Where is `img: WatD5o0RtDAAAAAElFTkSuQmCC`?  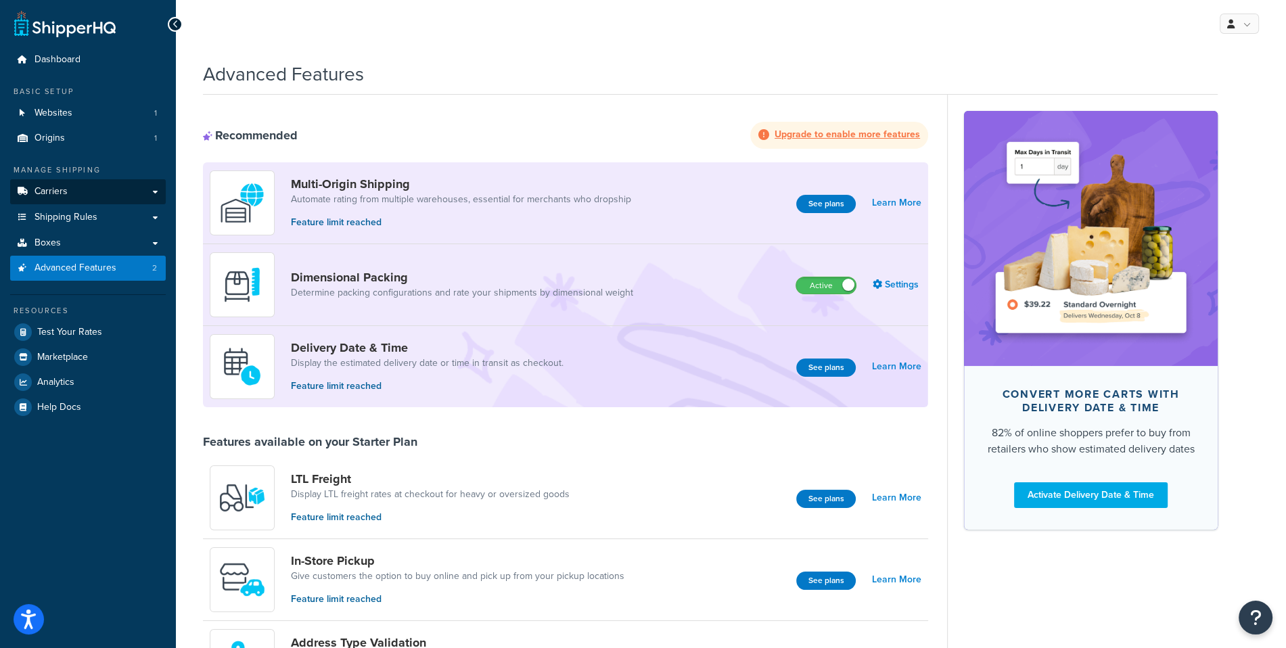
img: WatD5o0RtDAAAAAElFTkSuQmCC is located at coordinates (242, 203).